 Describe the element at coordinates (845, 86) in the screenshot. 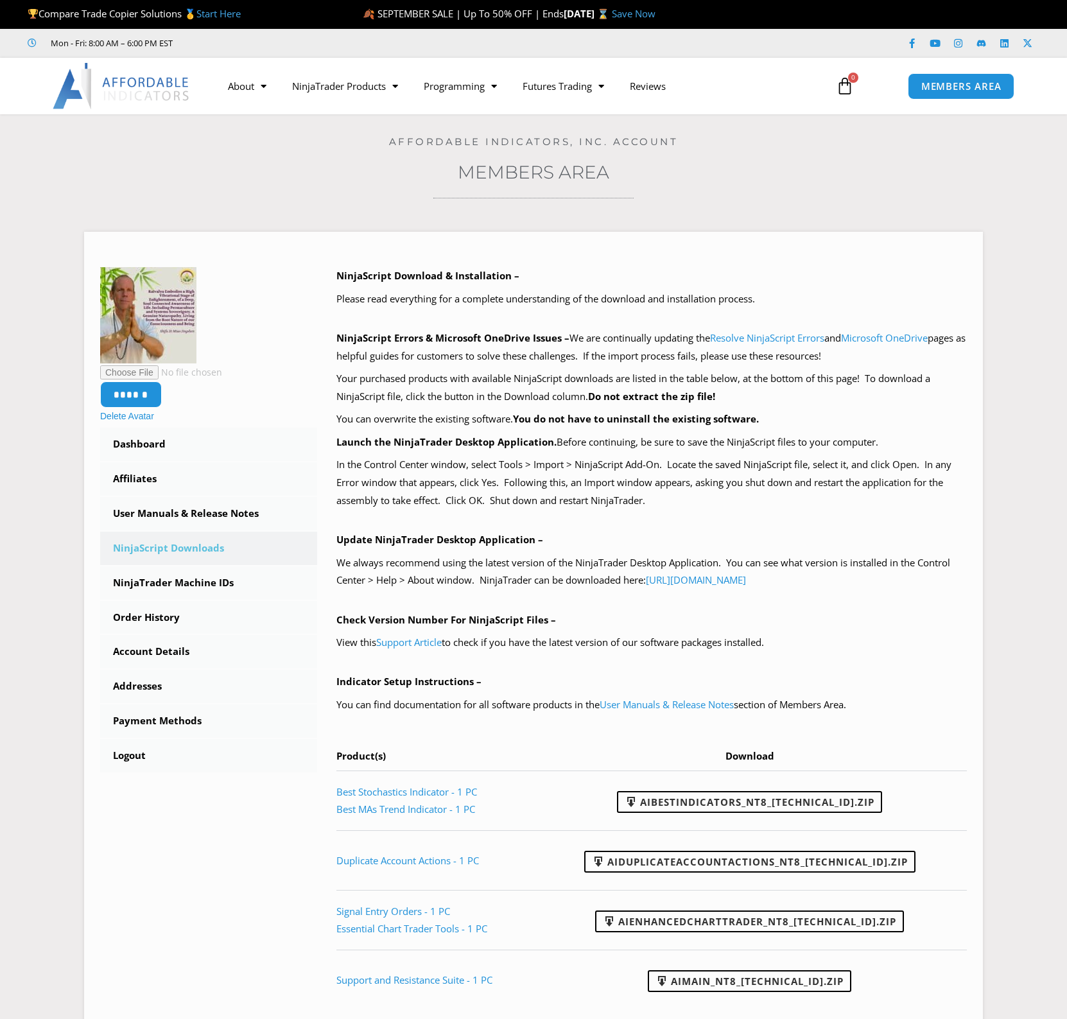

I see `a: 0` at that location.